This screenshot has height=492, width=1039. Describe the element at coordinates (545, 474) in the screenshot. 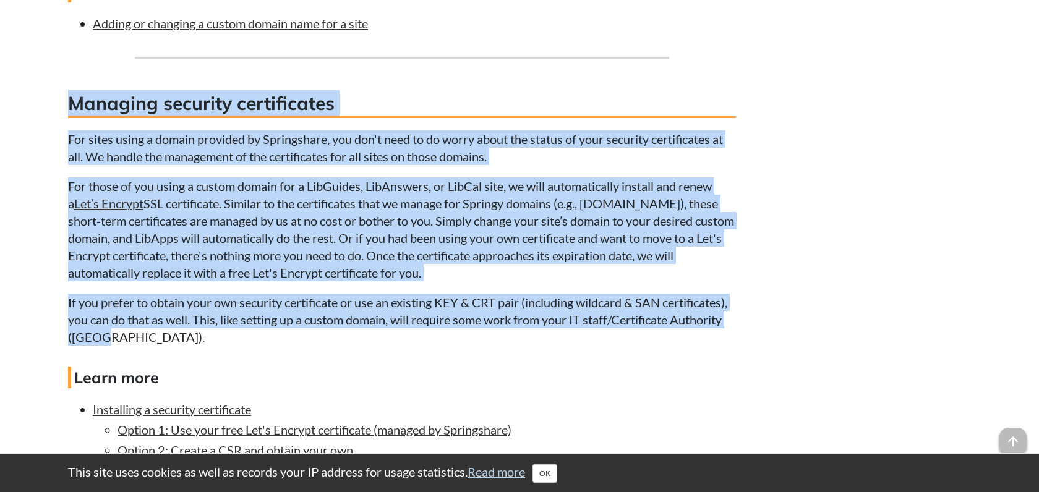

I see `button: Close` at that location.